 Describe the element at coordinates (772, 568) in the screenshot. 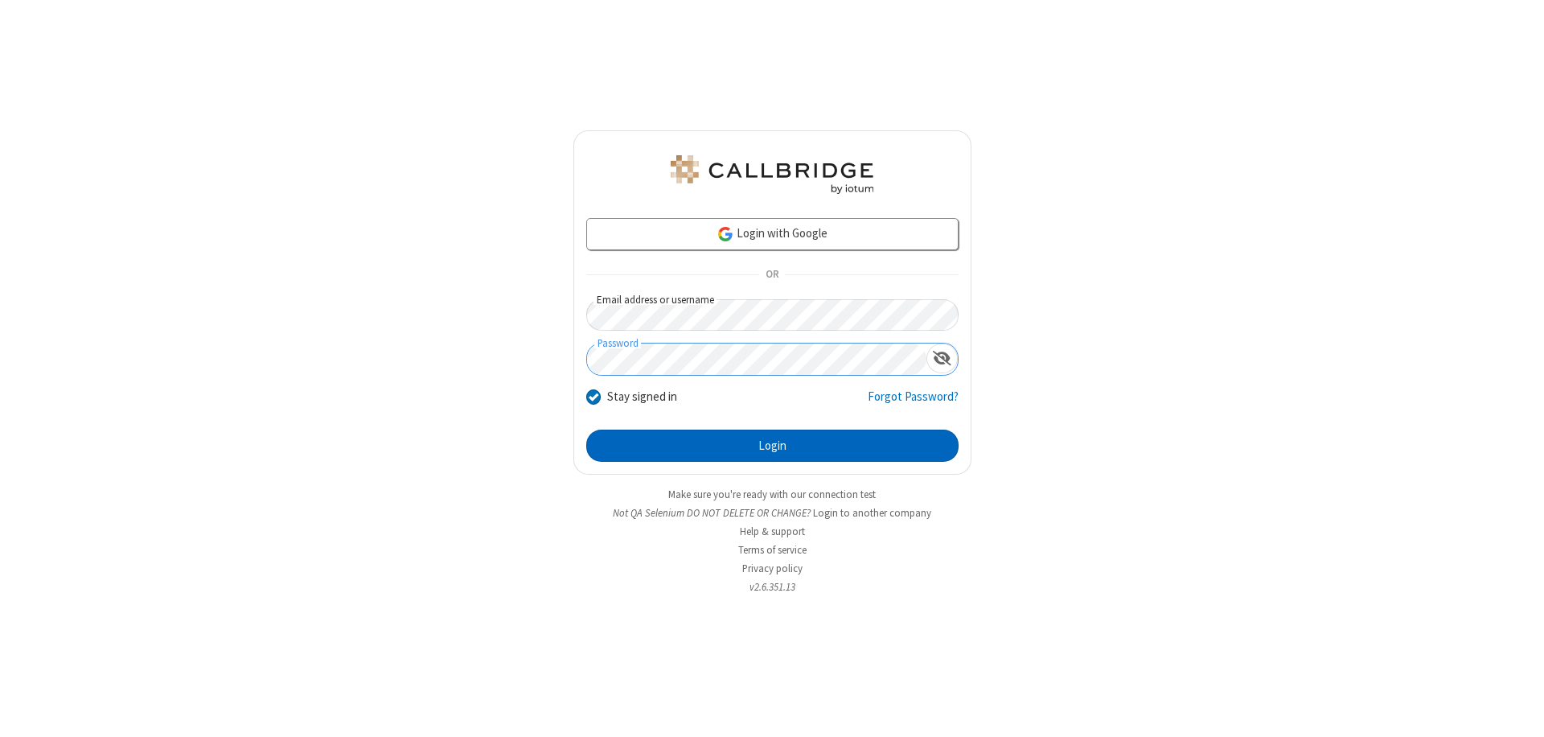

I see `a: Privacy policy` at that location.